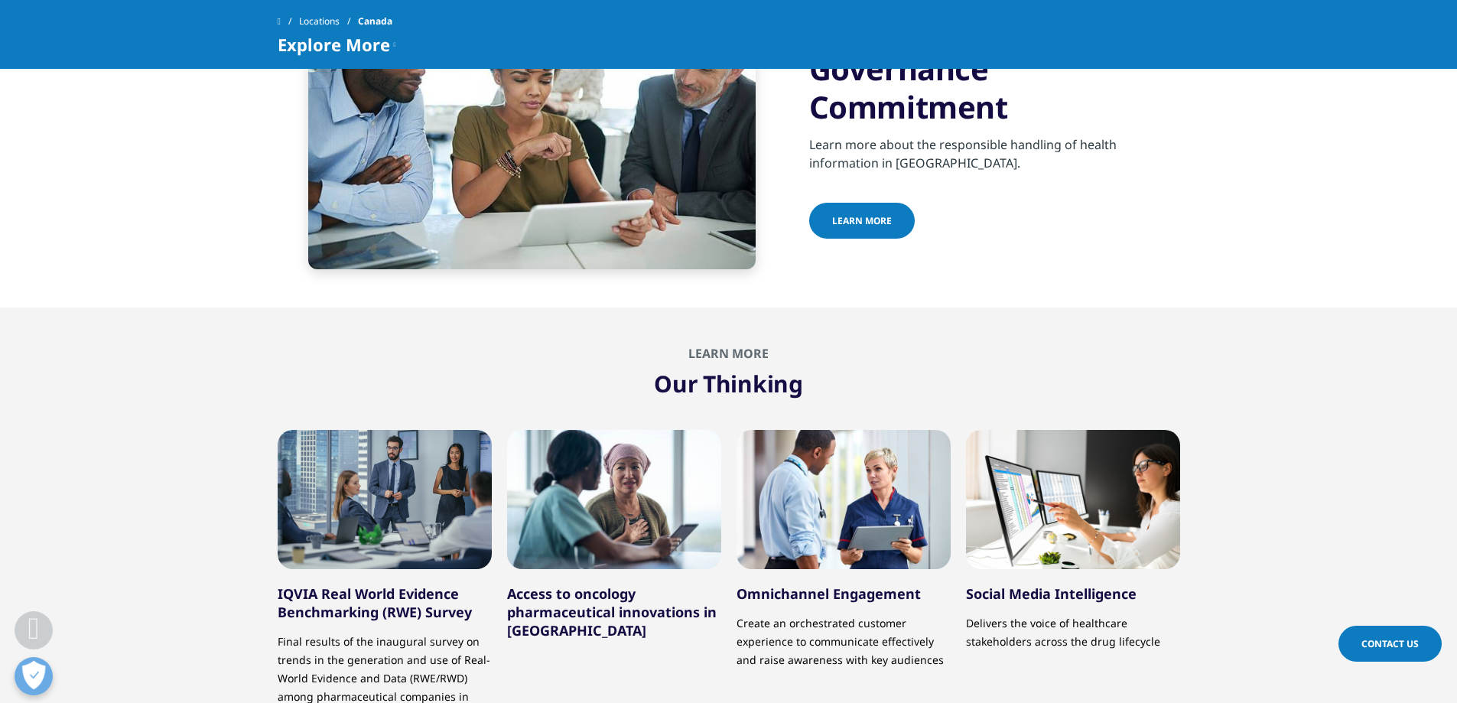  I want to click on p: Create an orchestrated customer experience to communicate effectively and raise awareness with ke..., so click(843, 635).